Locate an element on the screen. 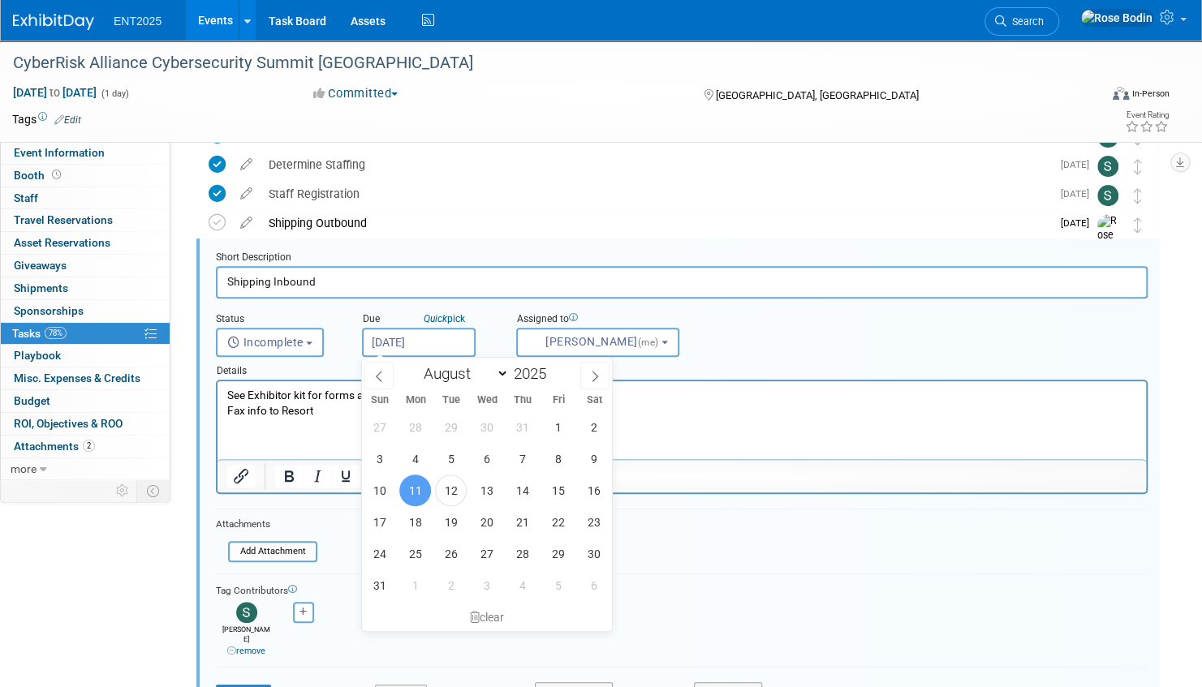  span: Fri is located at coordinates (558, 400).